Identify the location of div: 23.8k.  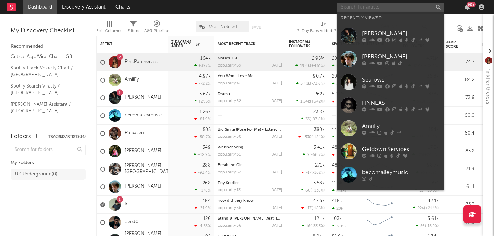
(319, 112).